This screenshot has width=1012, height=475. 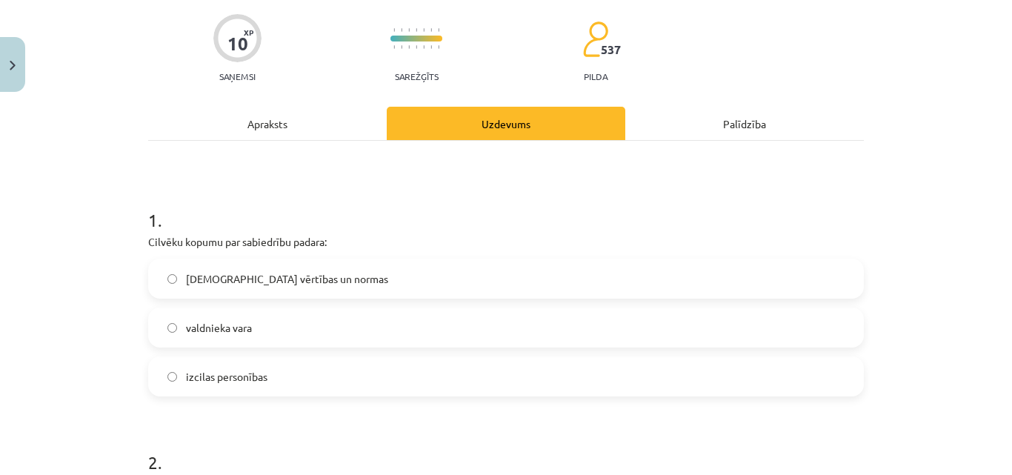 What do you see at coordinates (506, 241) in the screenshot?
I see `p: Cilvēku kopumu par sabiedrību padara:` at bounding box center [506, 241].